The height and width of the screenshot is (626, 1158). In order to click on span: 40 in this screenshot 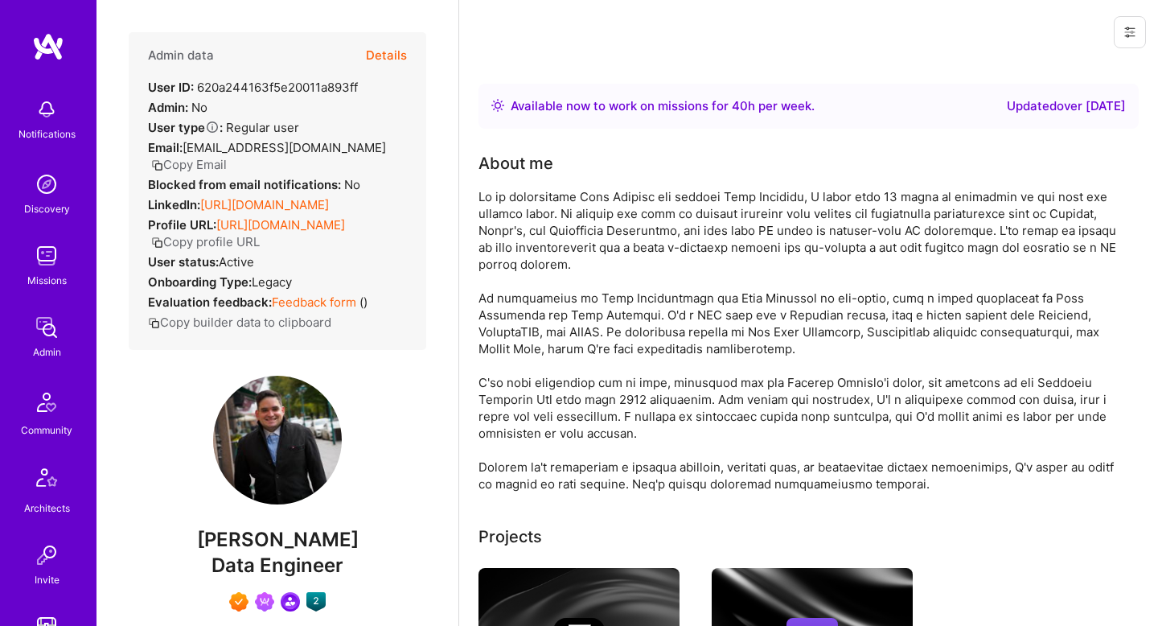, I will do `click(740, 105)`.